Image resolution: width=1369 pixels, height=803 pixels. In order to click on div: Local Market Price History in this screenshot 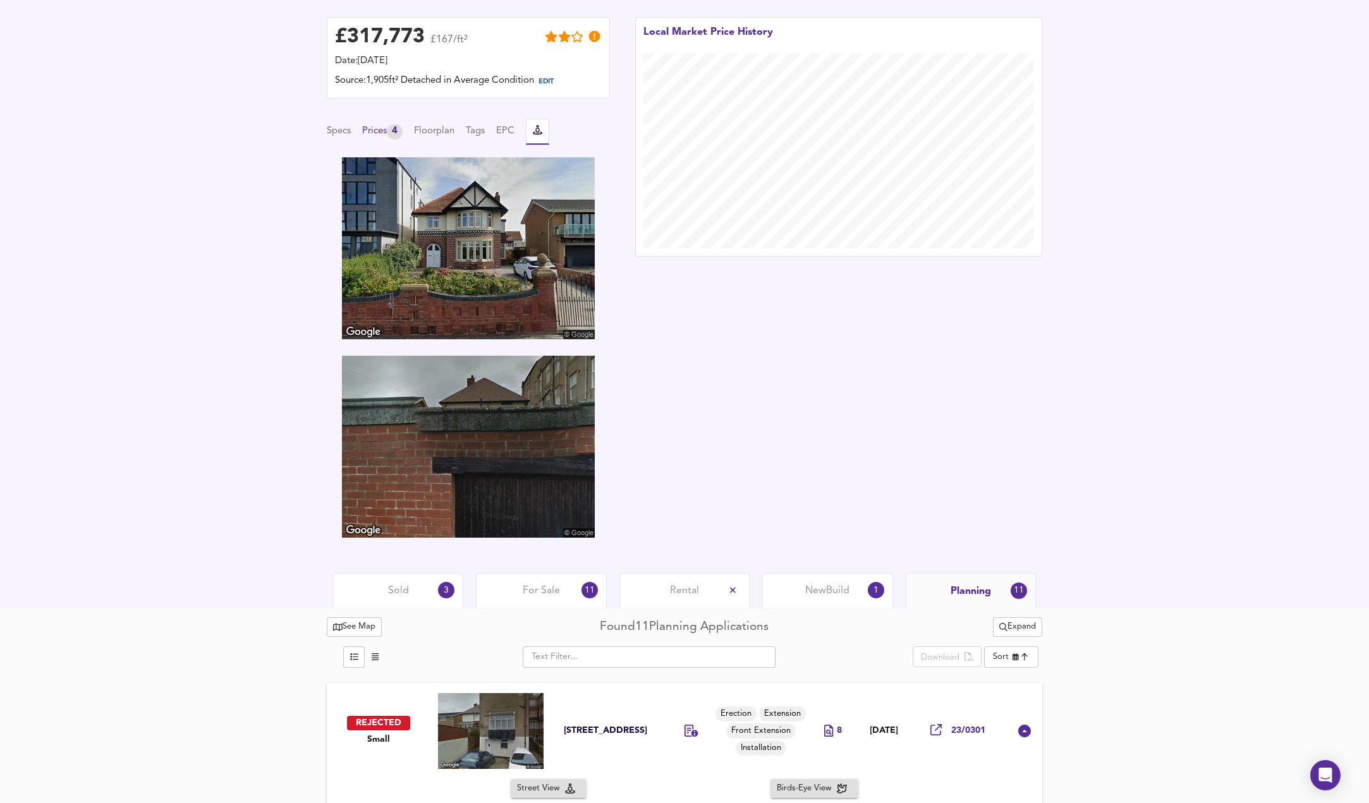, I will do `click(708, 39)`.